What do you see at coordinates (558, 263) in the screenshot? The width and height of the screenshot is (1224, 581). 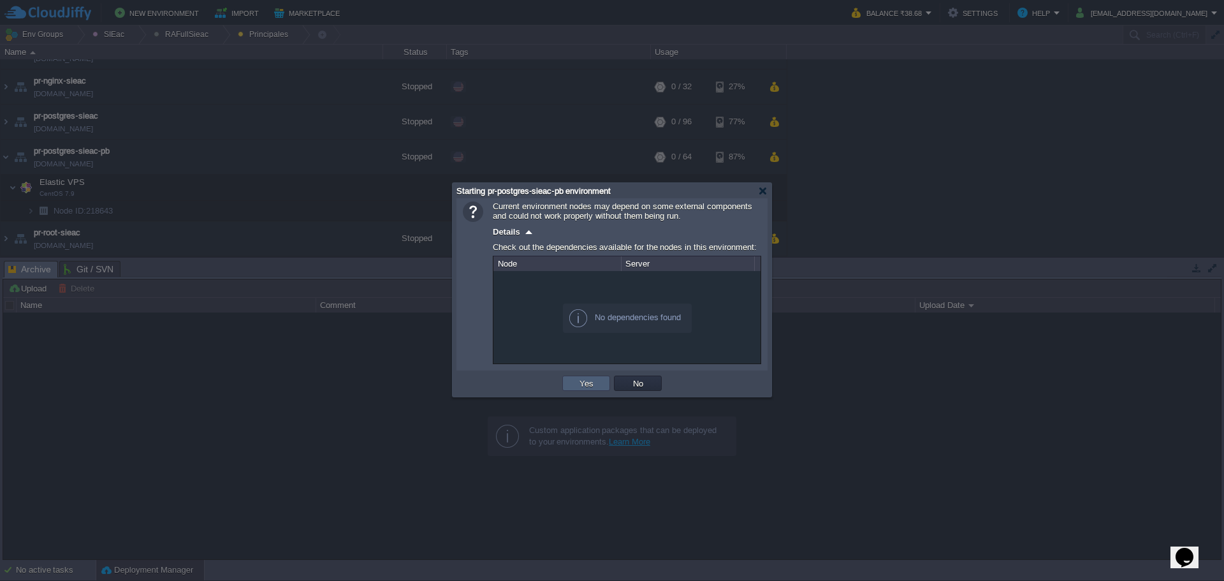 I see `div: Node` at bounding box center [558, 263].